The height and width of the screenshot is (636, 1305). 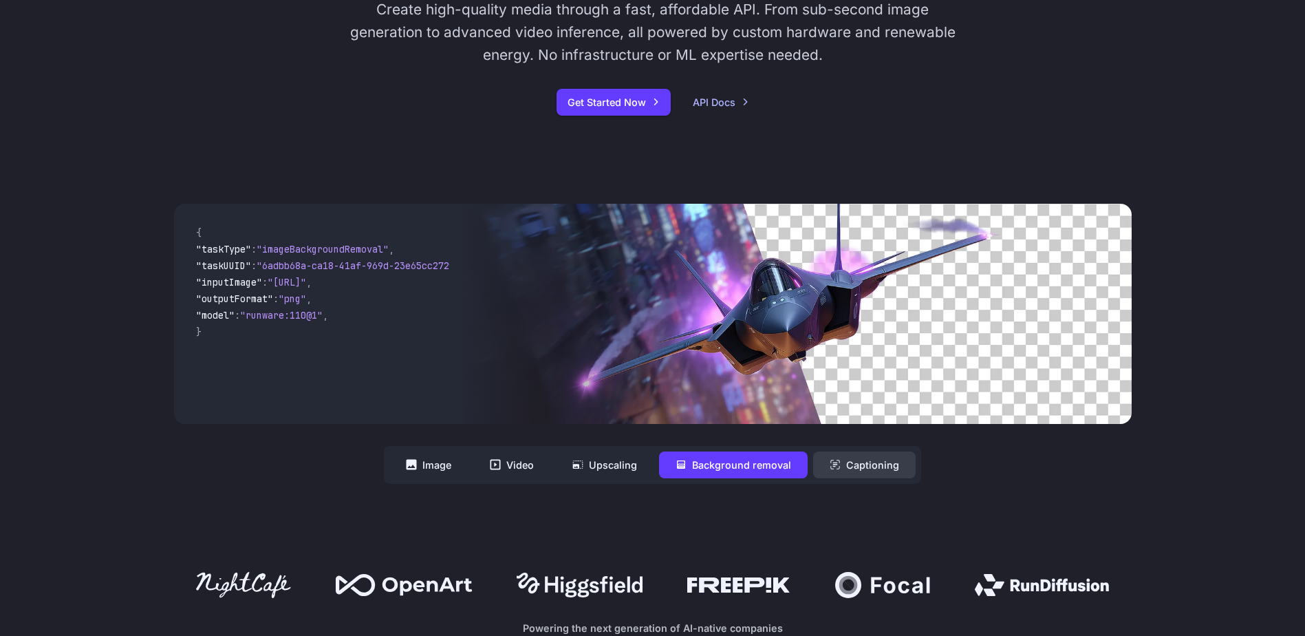 I want to click on button: Image, so click(x=429, y=464).